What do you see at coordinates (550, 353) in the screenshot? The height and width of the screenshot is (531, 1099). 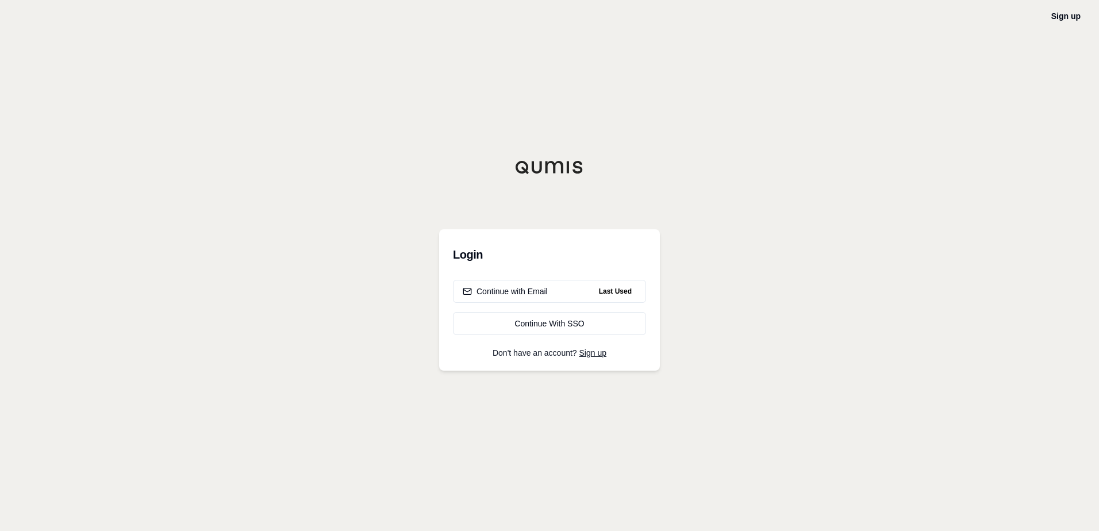 I see `p: Don't have an account?` at bounding box center [550, 353].